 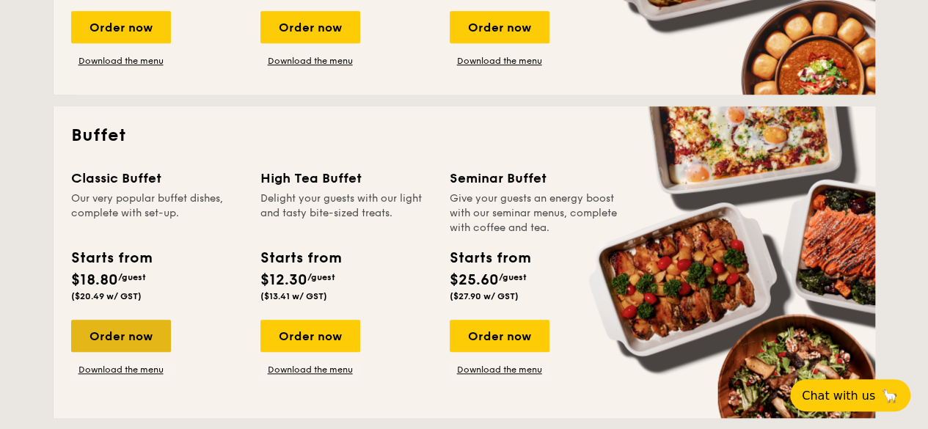 What do you see at coordinates (535, 178) in the screenshot?
I see `div: Seminar Buffet` at bounding box center [535, 178].